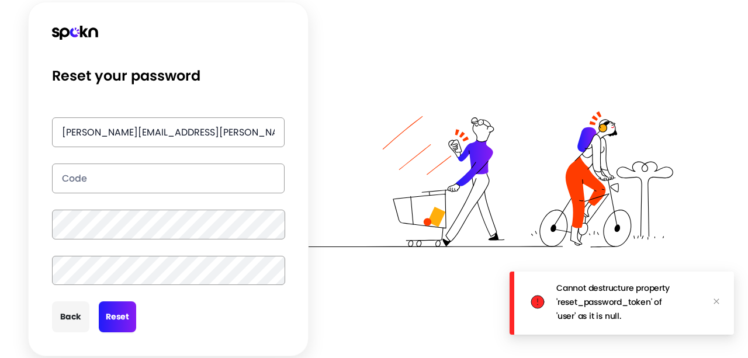 The image size is (748, 358). What do you see at coordinates (717, 302) in the screenshot?
I see `span: close` at bounding box center [717, 302].